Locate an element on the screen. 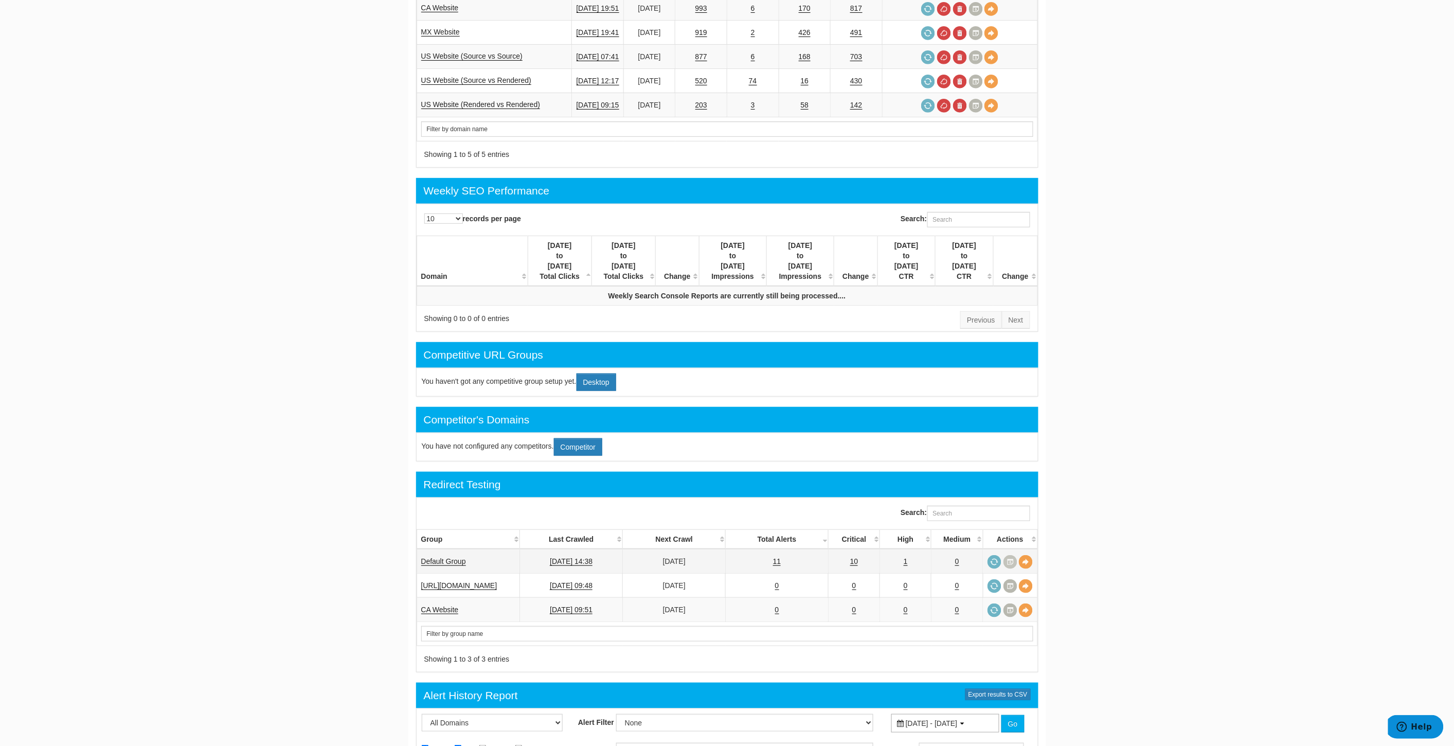  div: Weekly SEO Performance is located at coordinates (487, 191).